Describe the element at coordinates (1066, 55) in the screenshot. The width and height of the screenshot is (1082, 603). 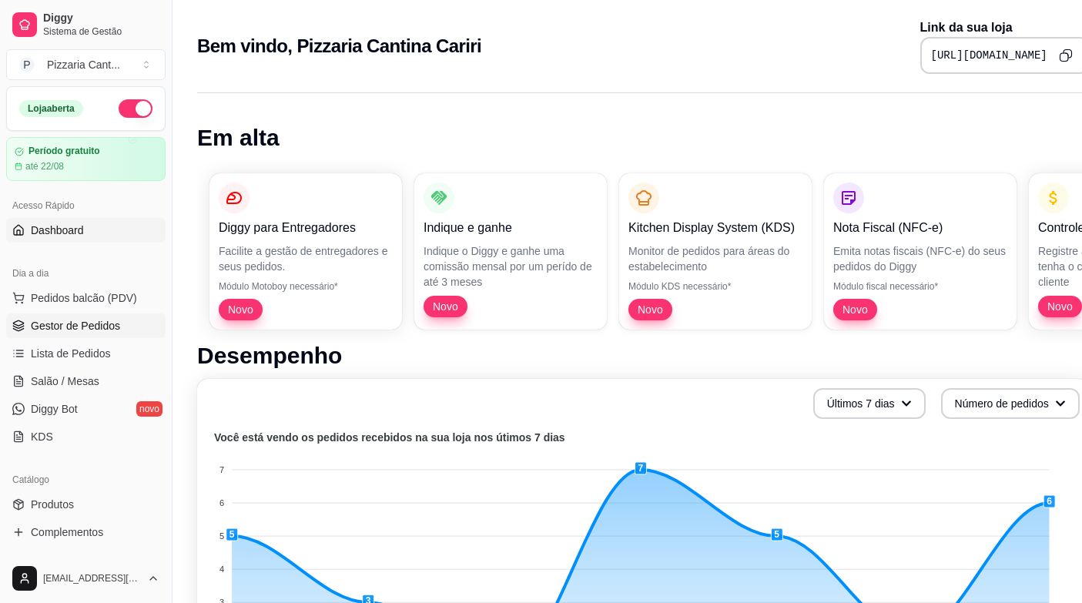
I see `button: Copy to clipboard` at that location.